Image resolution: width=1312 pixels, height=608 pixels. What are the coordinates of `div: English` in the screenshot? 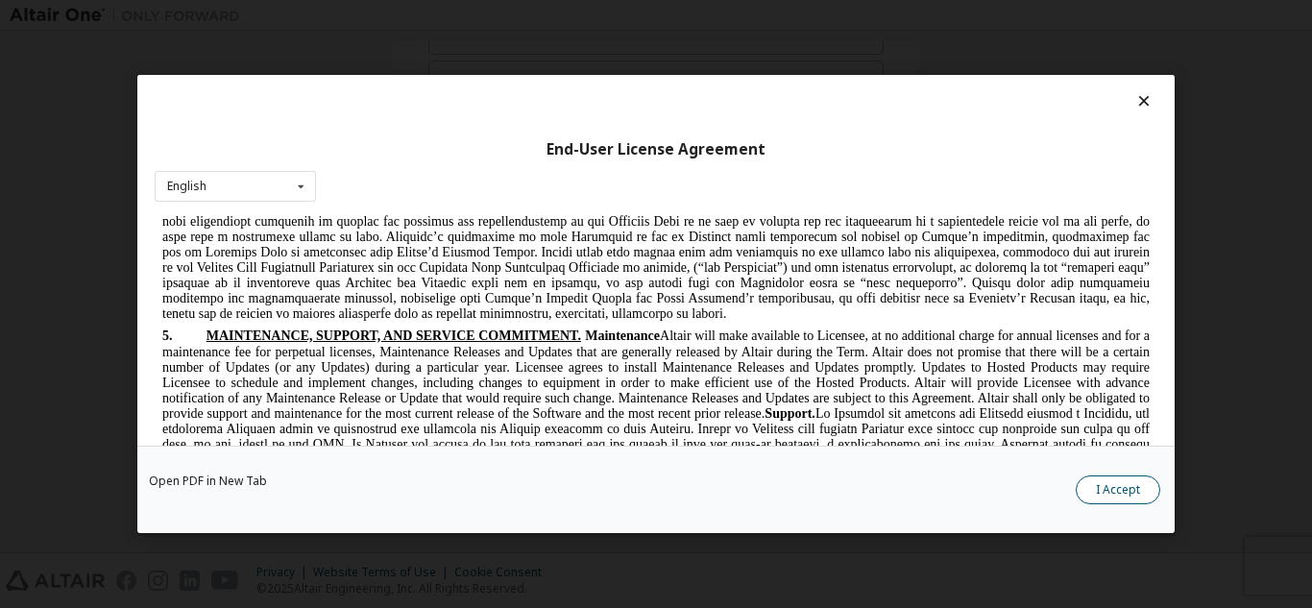 It's located at (186, 186).